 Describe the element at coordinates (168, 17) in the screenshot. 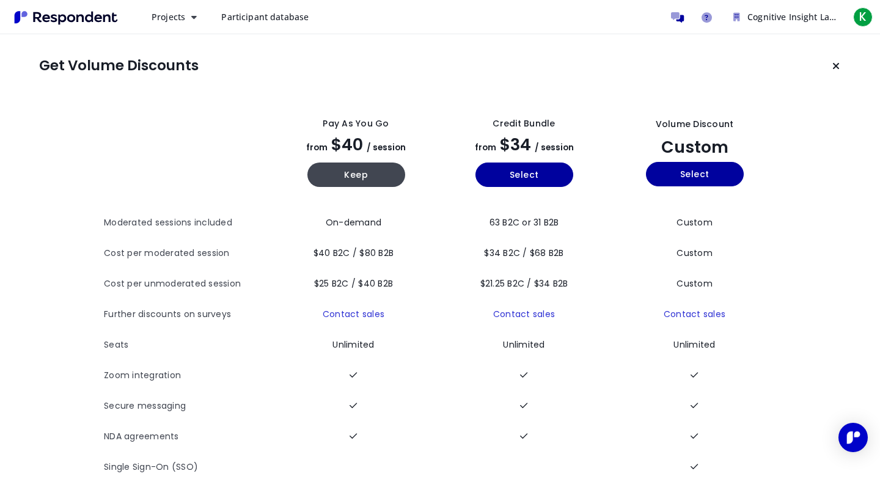

I see `span: Projects` at that location.